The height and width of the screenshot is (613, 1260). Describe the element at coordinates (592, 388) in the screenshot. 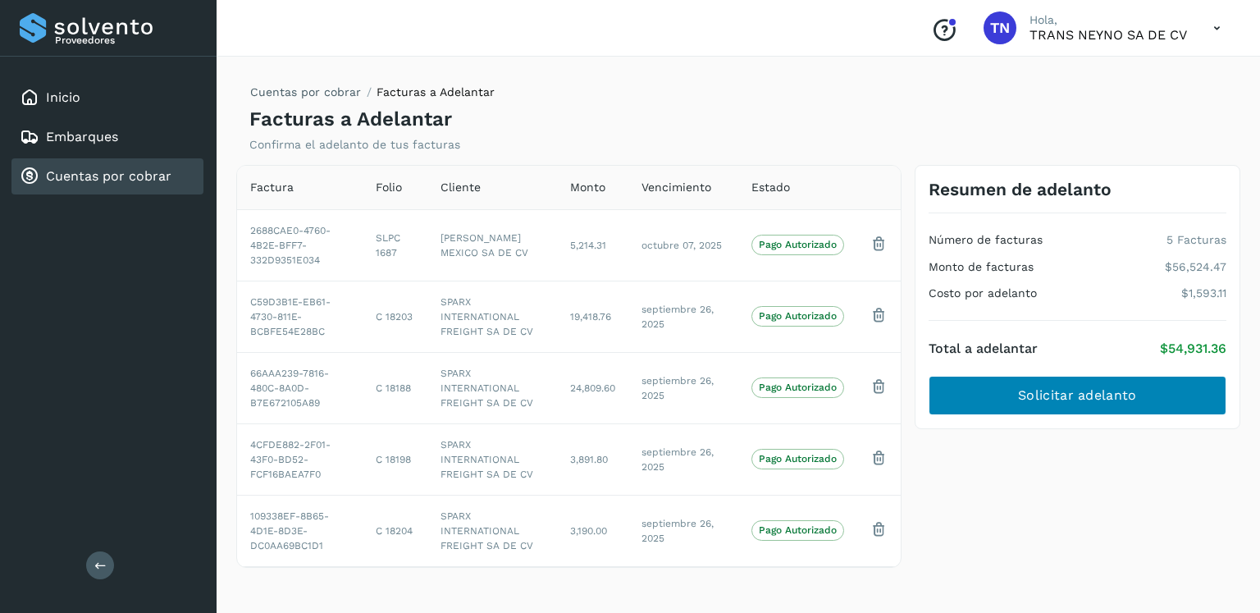

I see `span: 24,809.60` at that location.